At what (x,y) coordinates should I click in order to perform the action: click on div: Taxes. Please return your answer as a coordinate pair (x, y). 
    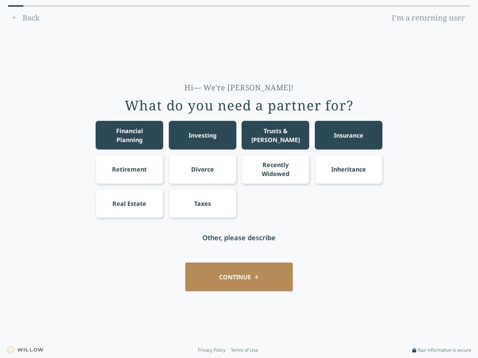
    Looking at the image, I should click on (202, 204).